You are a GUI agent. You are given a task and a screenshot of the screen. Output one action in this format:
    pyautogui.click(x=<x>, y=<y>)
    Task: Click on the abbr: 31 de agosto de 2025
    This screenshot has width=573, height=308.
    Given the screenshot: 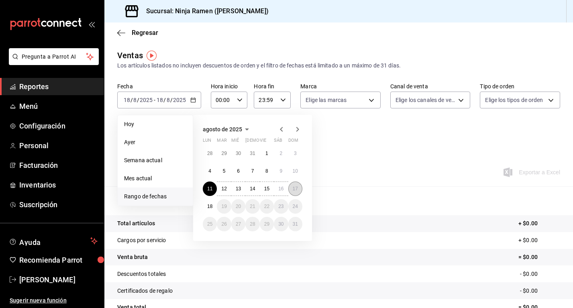 What is the action you would take?
    pyautogui.click(x=295, y=224)
    